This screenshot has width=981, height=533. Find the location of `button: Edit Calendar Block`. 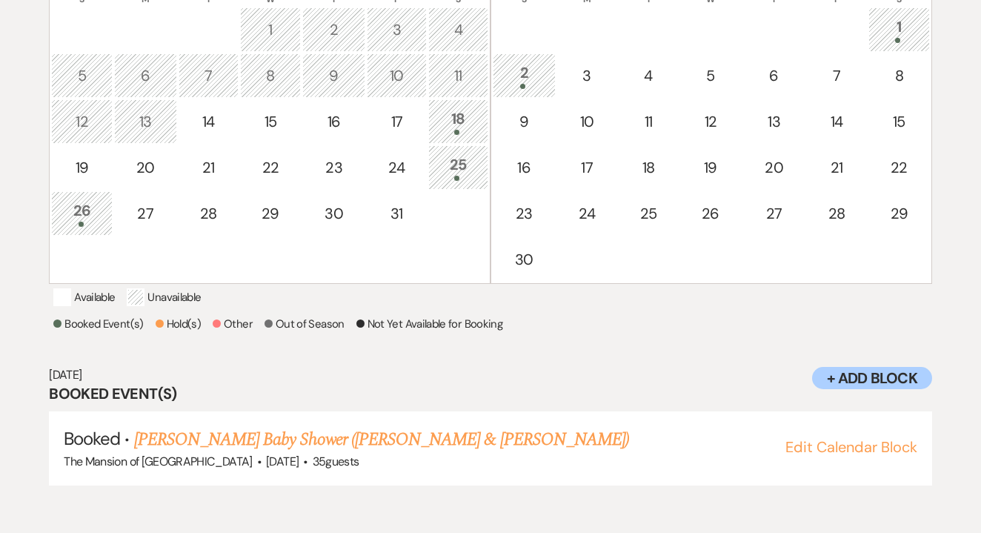

button: Edit Calendar Block is located at coordinates (852, 447).